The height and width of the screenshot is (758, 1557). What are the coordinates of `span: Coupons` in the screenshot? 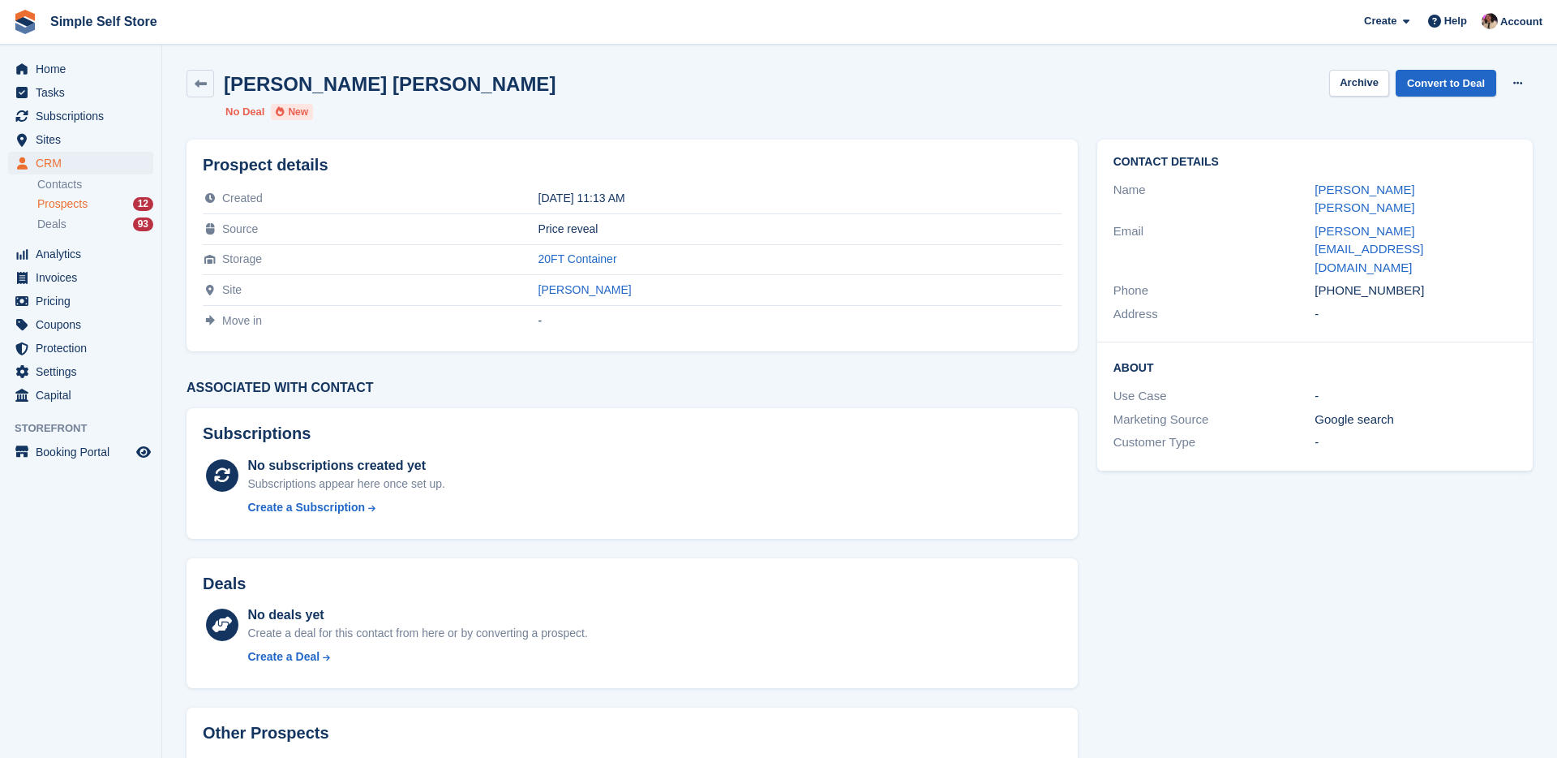 It's located at (84, 324).